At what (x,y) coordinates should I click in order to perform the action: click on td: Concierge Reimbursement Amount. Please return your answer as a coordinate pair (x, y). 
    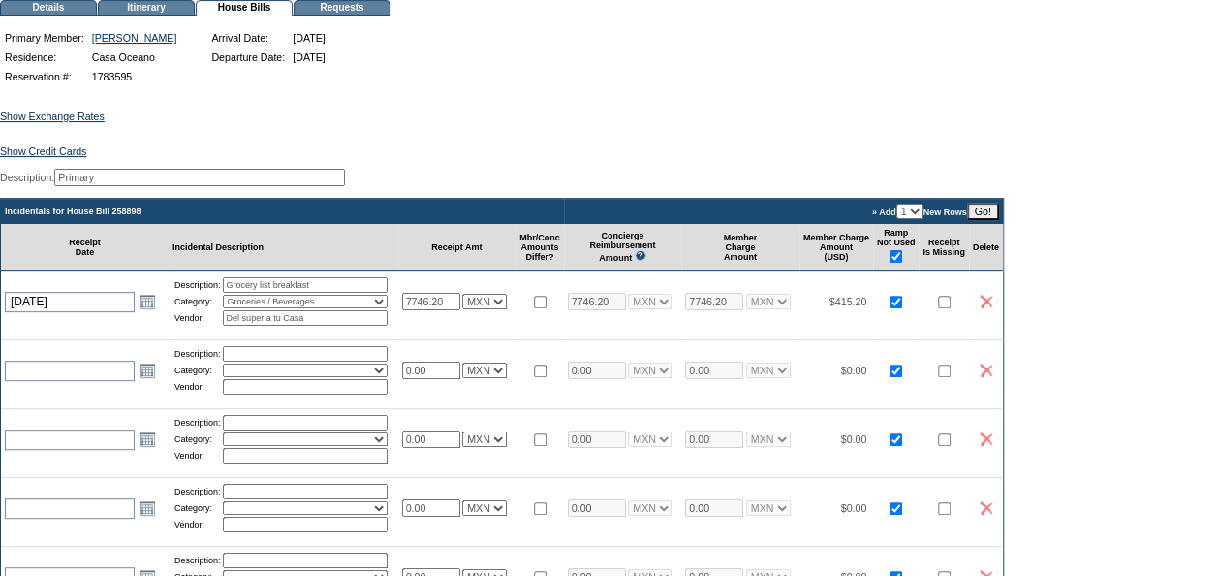
    Looking at the image, I should click on (623, 247).